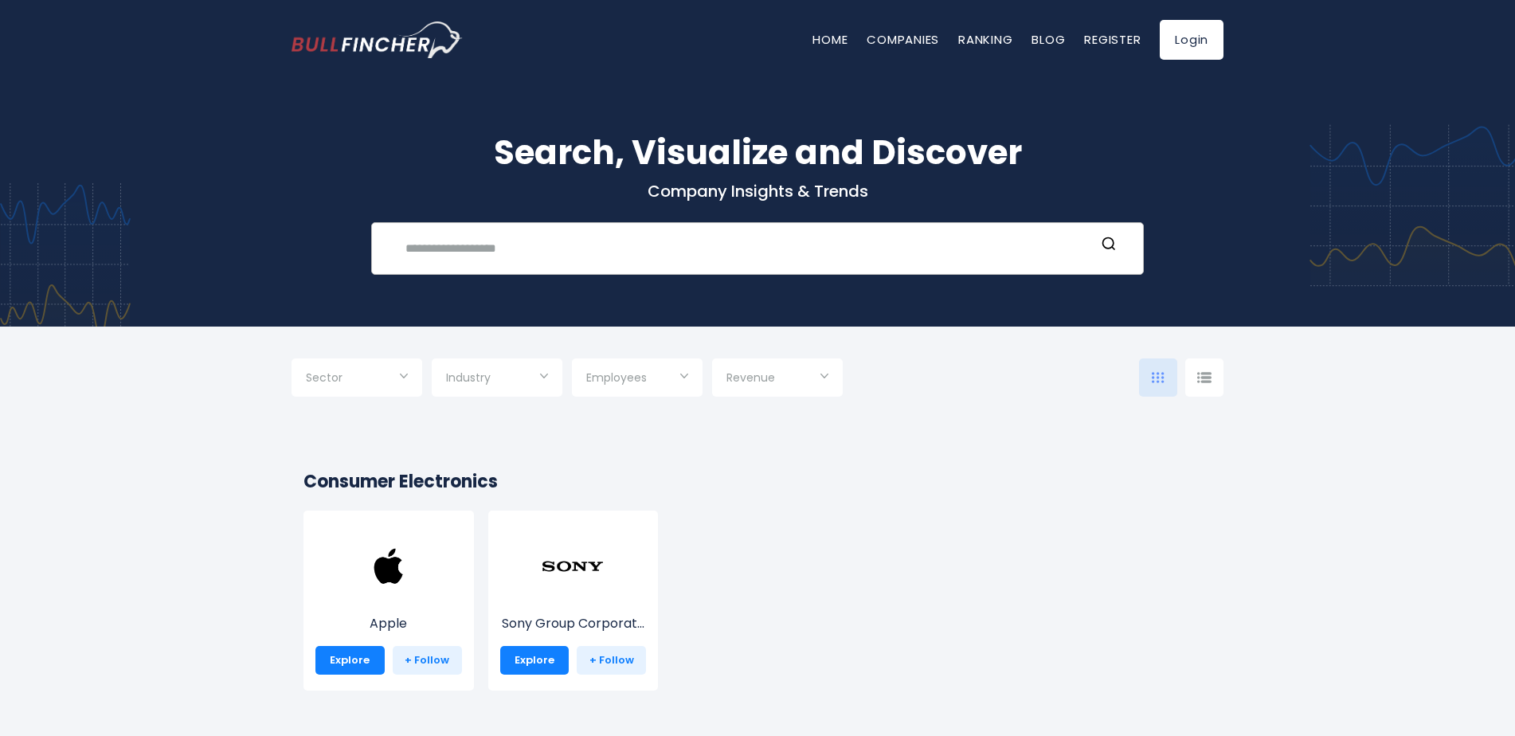 Image resolution: width=1515 pixels, height=736 pixels. I want to click on a: Ranking, so click(985, 39).